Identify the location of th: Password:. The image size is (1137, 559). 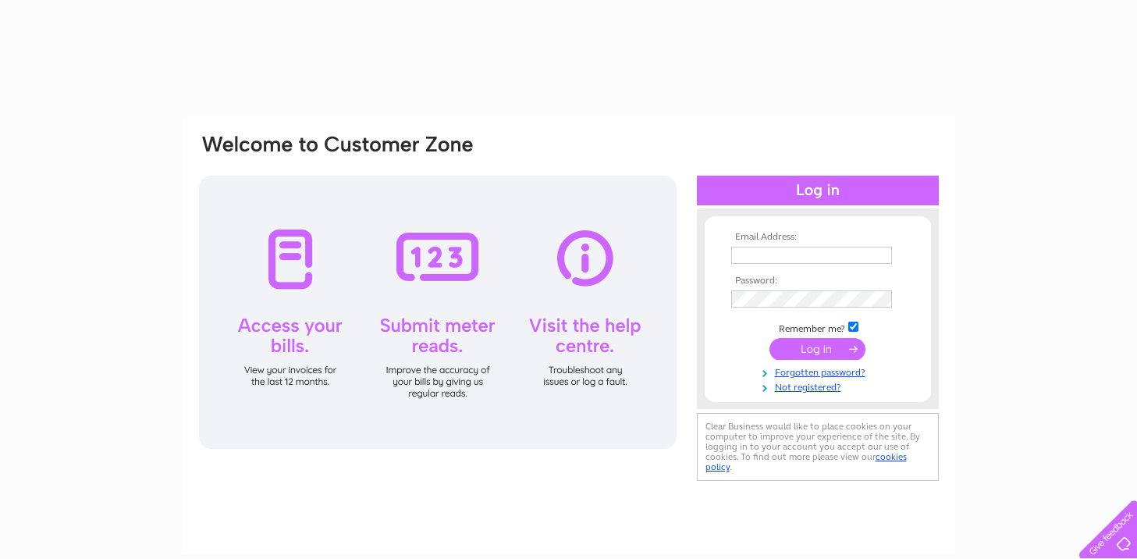
(818, 281).